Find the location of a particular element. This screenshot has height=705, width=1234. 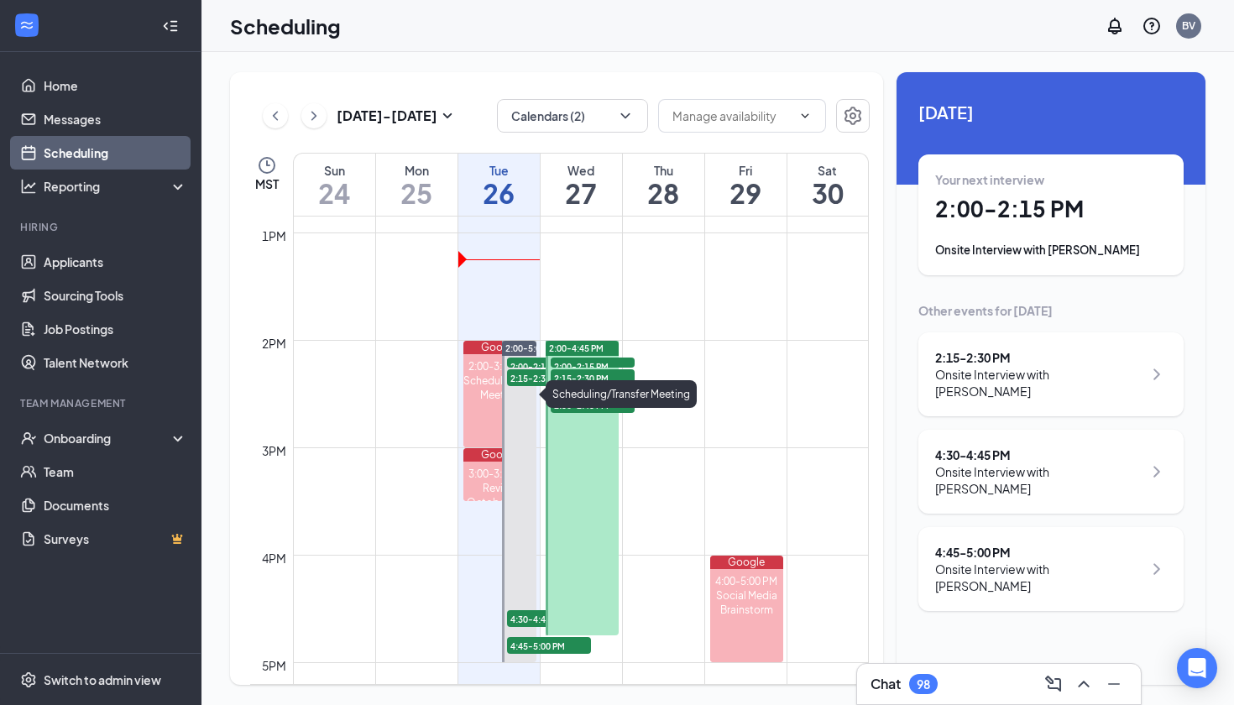

button: ChevronRight is located at coordinates (314, 116).